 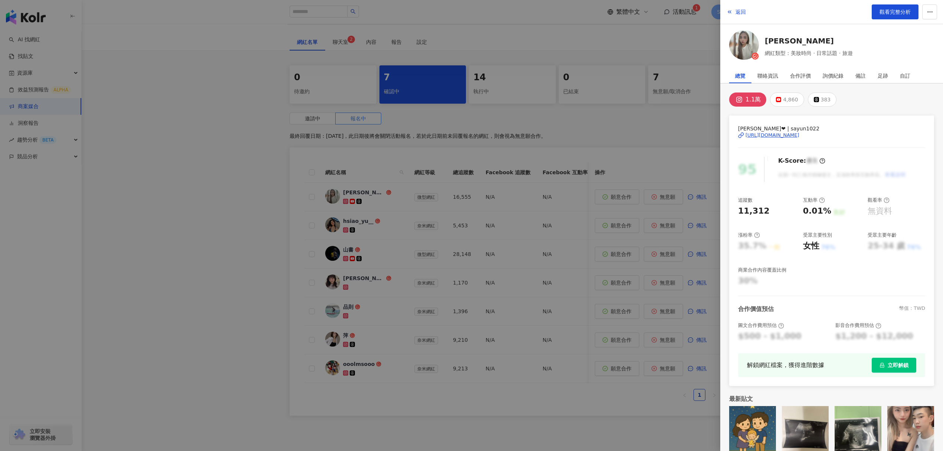 I want to click on div: 足跡, so click(x=883, y=76).